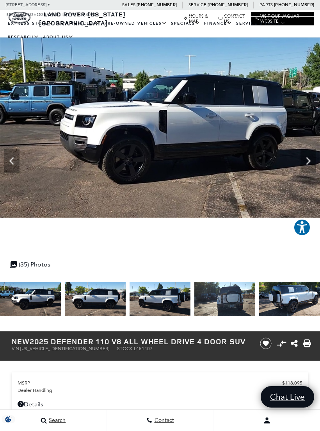  I want to click on span: $118,095, so click(292, 383).